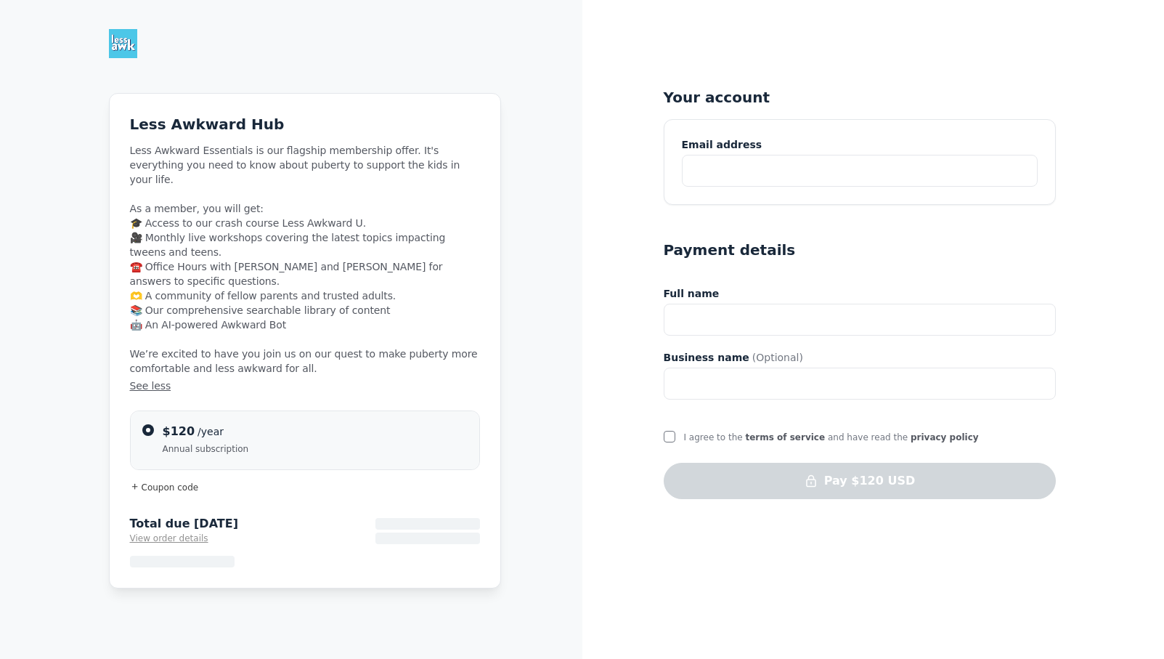 This screenshot has height=659, width=1164. What do you see at coordinates (305, 386) in the screenshot?
I see `button: See less` at bounding box center [305, 386].